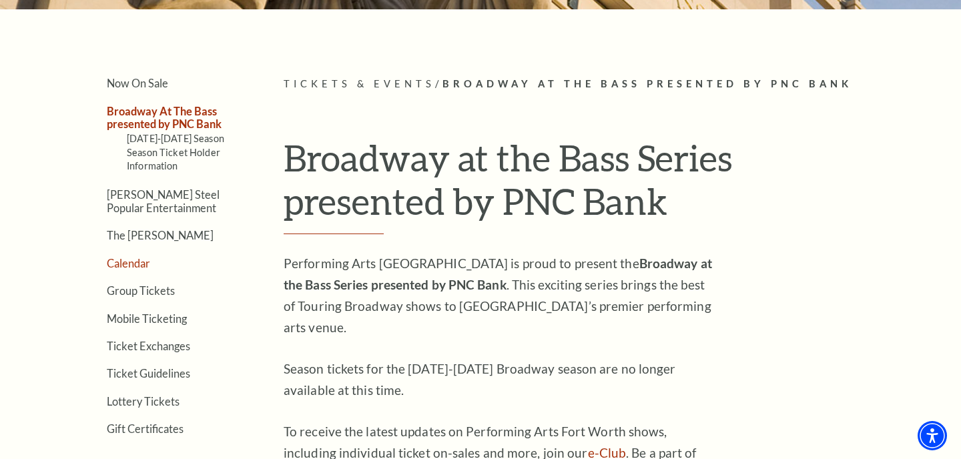 The image size is (961, 459). What do you see at coordinates (588, 185) in the screenshot?
I see `h1: Broadway at the Bass Series presented by PNC Bank` at bounding box center [588, 185].